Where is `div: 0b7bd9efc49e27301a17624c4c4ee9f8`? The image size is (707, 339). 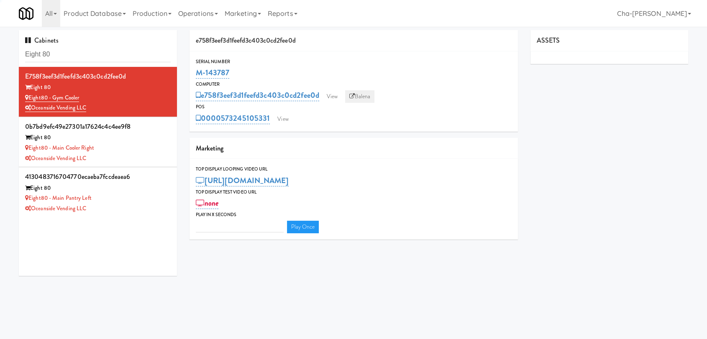 div: 0b7bd9efc49e27301a17624c4c4ee9f8 is located at coordinates (98, 127).